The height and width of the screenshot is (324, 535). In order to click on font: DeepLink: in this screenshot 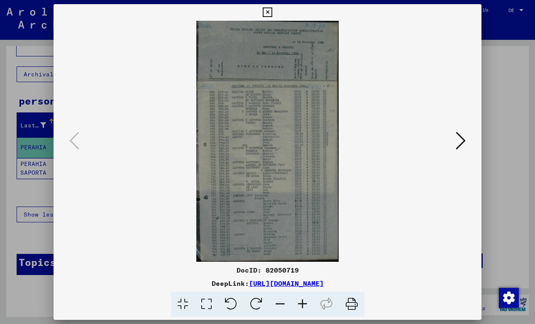, I will do `click(230, 284)`.